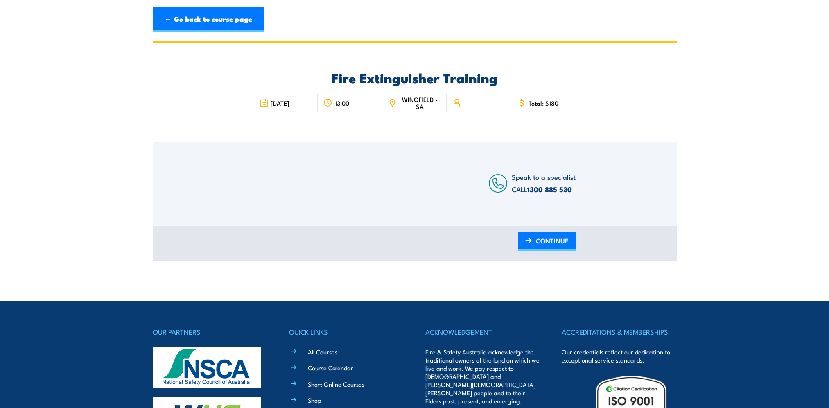 The height and width of the screenshot is (408, 829). Describe the element at coordinates (346, 332) in the screenshot. I see `h4: QUICK LINKS` at that location.